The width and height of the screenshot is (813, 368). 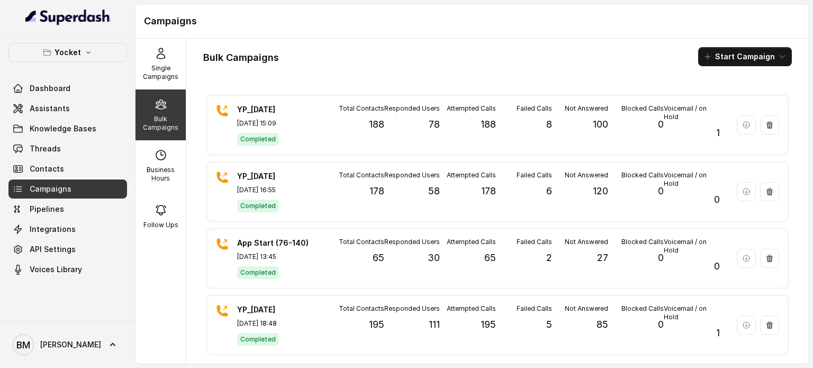 What do you see at coordinates (549, 258) in the screenshot?
I see `p: 2` at bounding box center [549, 258].